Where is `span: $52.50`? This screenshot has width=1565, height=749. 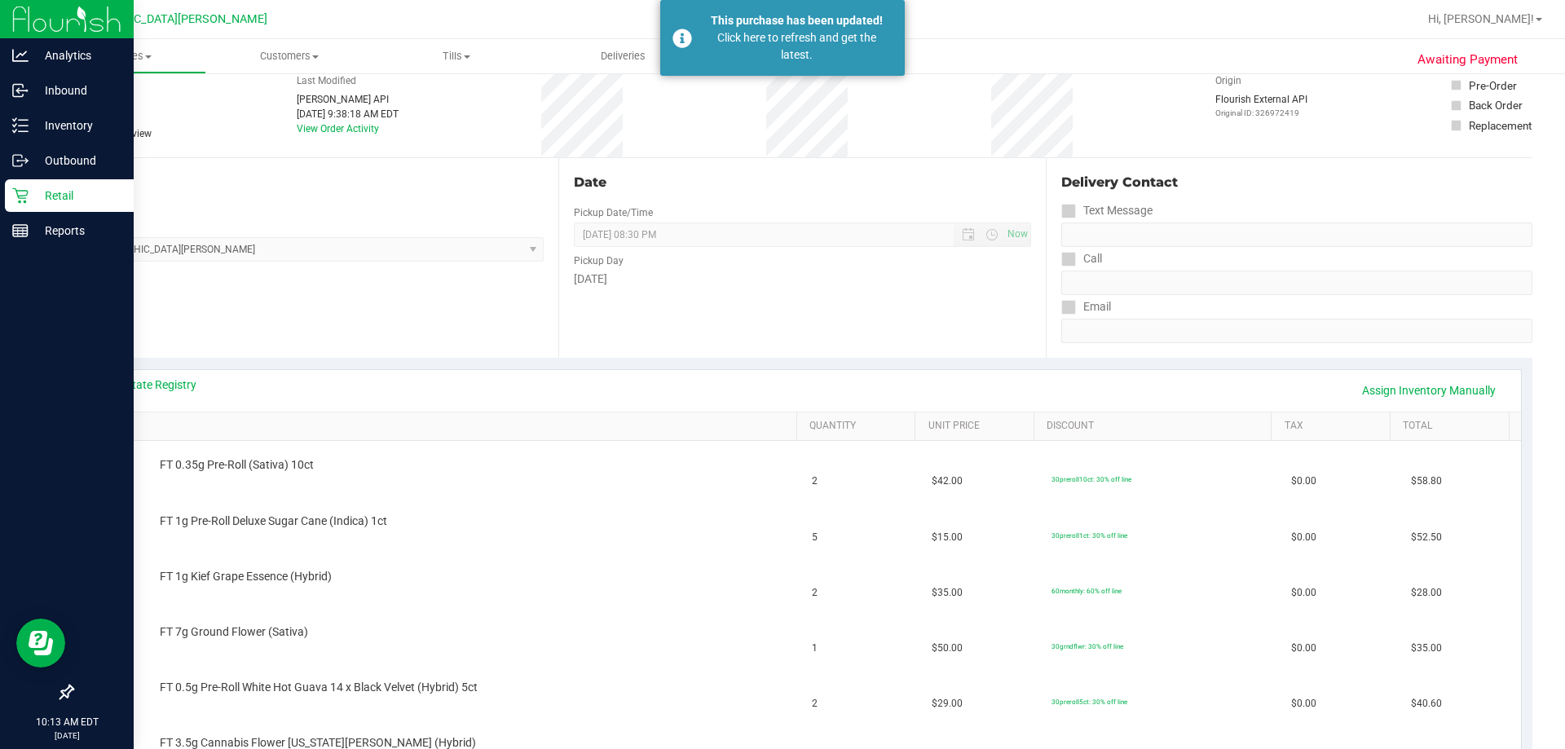 span: $52.50 is located at coordinates (1426, 537).